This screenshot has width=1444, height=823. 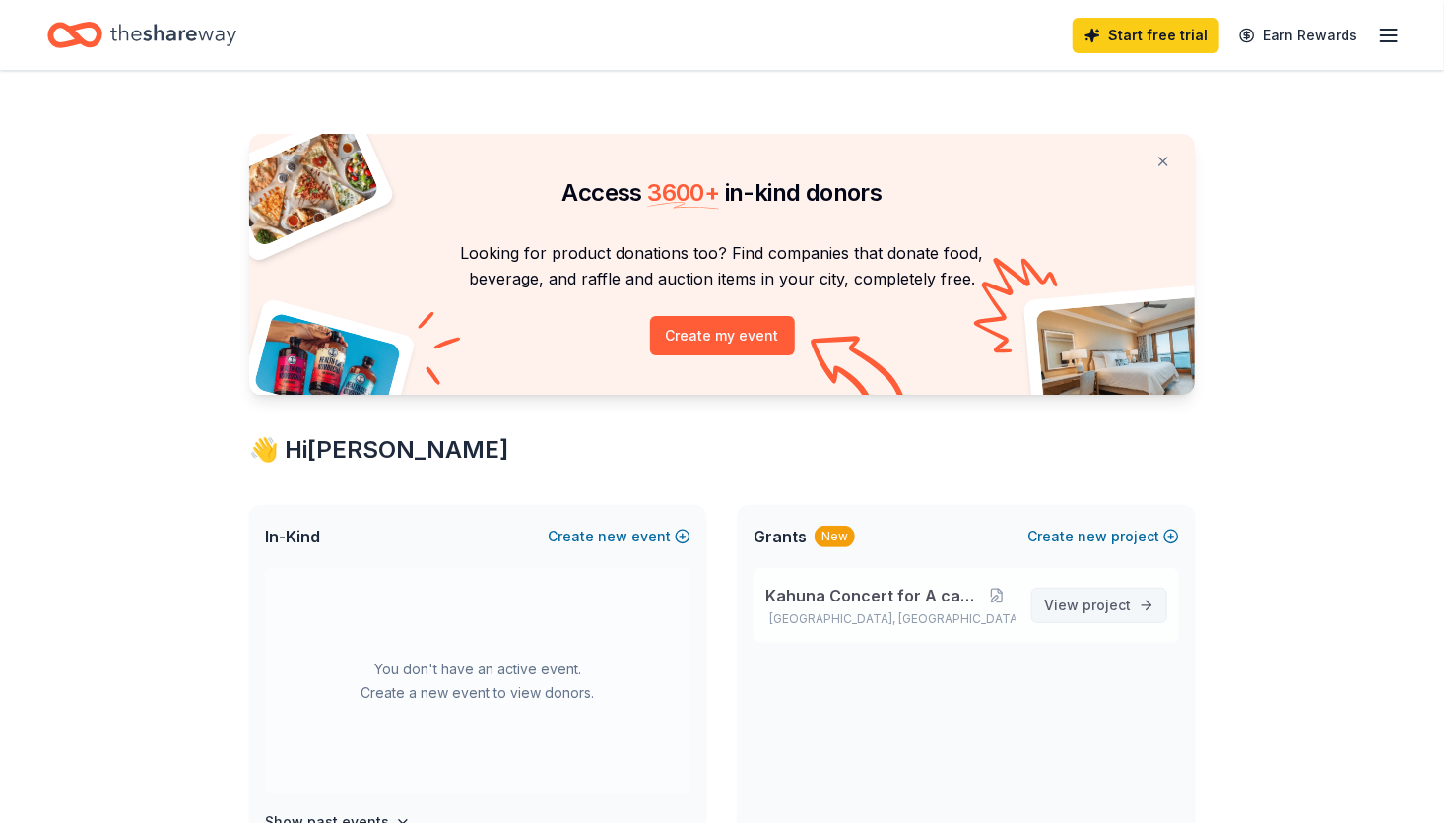 I want to click on span: View, so click(x=1087, y=606).